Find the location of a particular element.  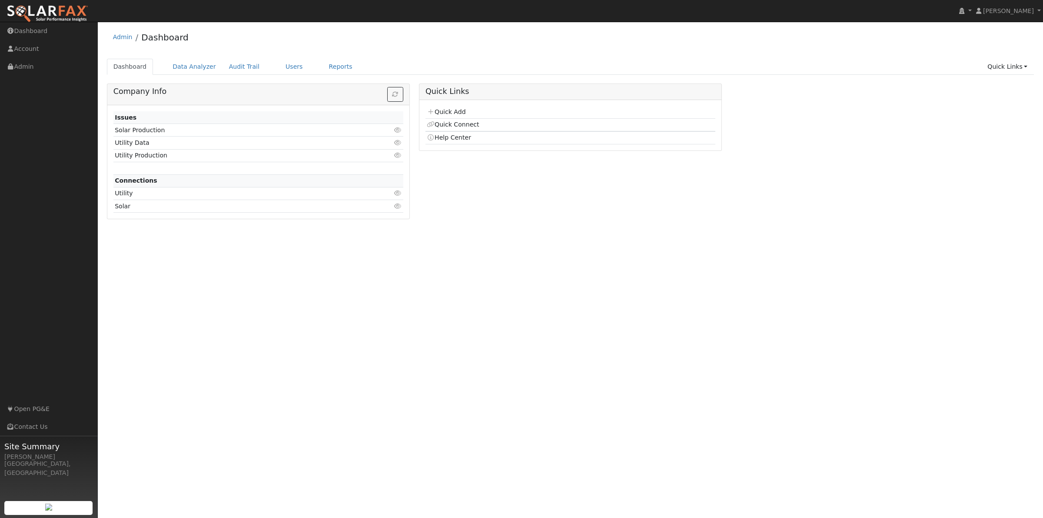

img: retrieve is located at coordinates (49, 507).